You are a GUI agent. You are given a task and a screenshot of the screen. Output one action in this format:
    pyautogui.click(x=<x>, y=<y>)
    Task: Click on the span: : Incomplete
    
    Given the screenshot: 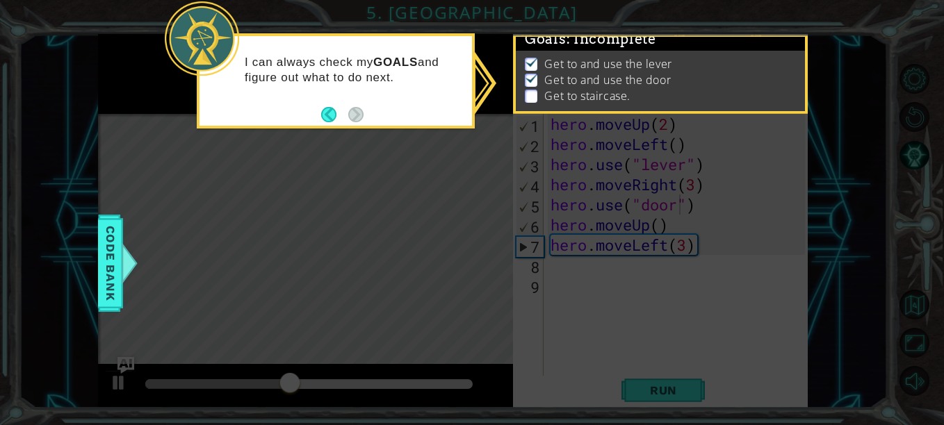 What is the action you would take?
    pyautogui.click(x=611, y=39)
    